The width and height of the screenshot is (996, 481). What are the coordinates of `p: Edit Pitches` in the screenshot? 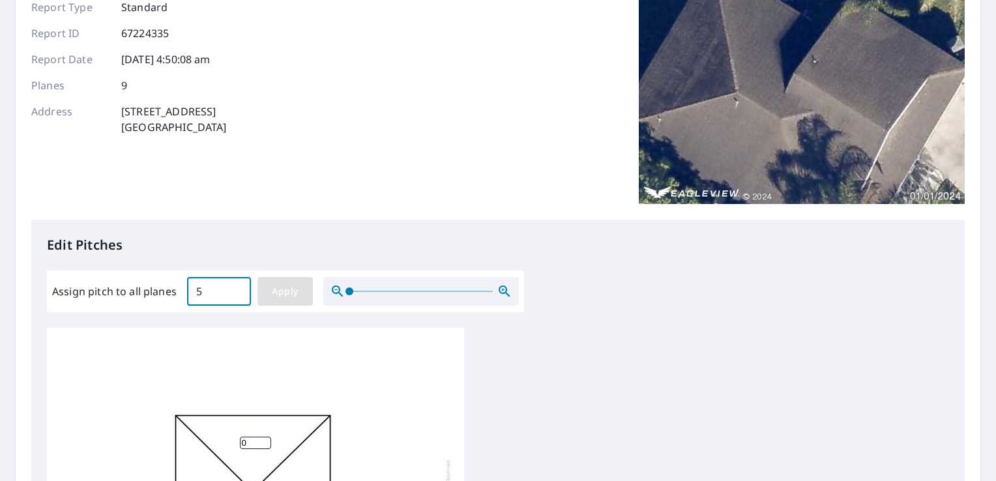 It's located at (498, 245).